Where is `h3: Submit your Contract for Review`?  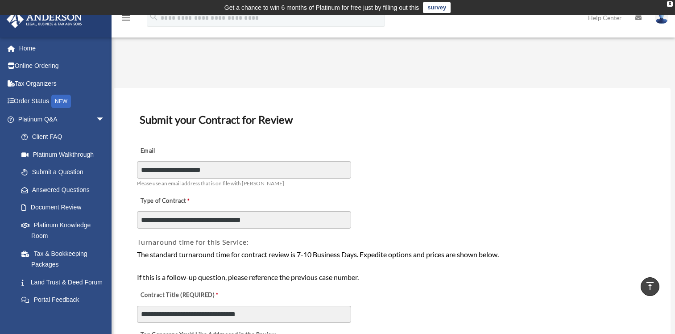 h3: Submit your Contract for Review is located at coordinates (392, 120).